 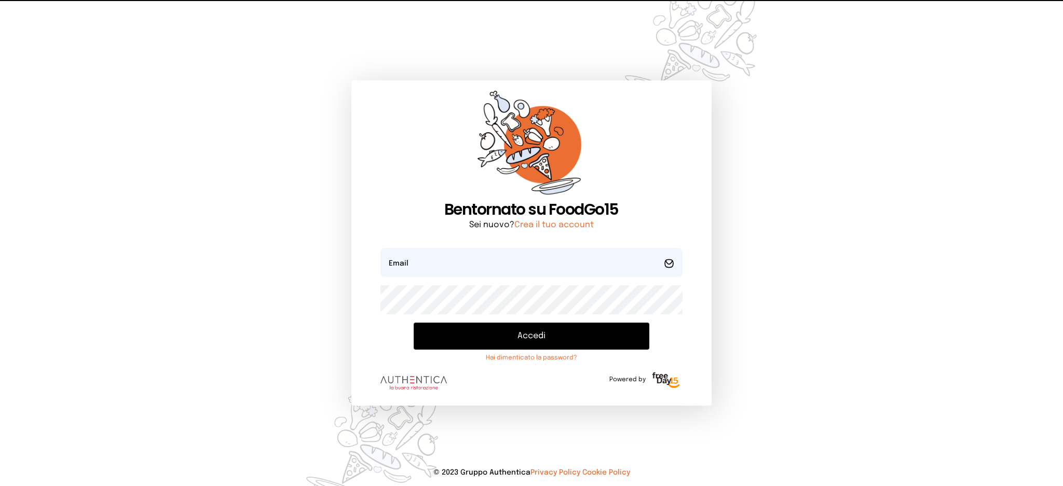 What do you see at coordinates (531, 336) in the screenshot?
I see `button: Accedi` at bounding box center [531, 336].